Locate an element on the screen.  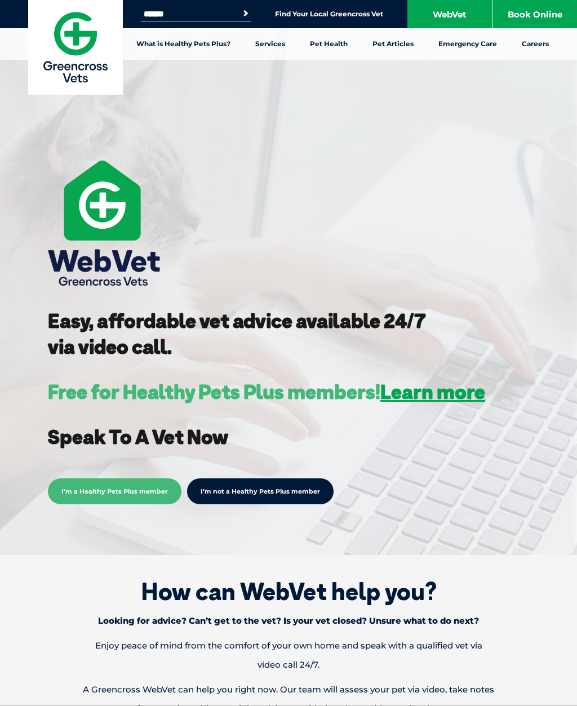
a: I’m not a Healthy Pets Plus member is located at coordinates (260, 491).